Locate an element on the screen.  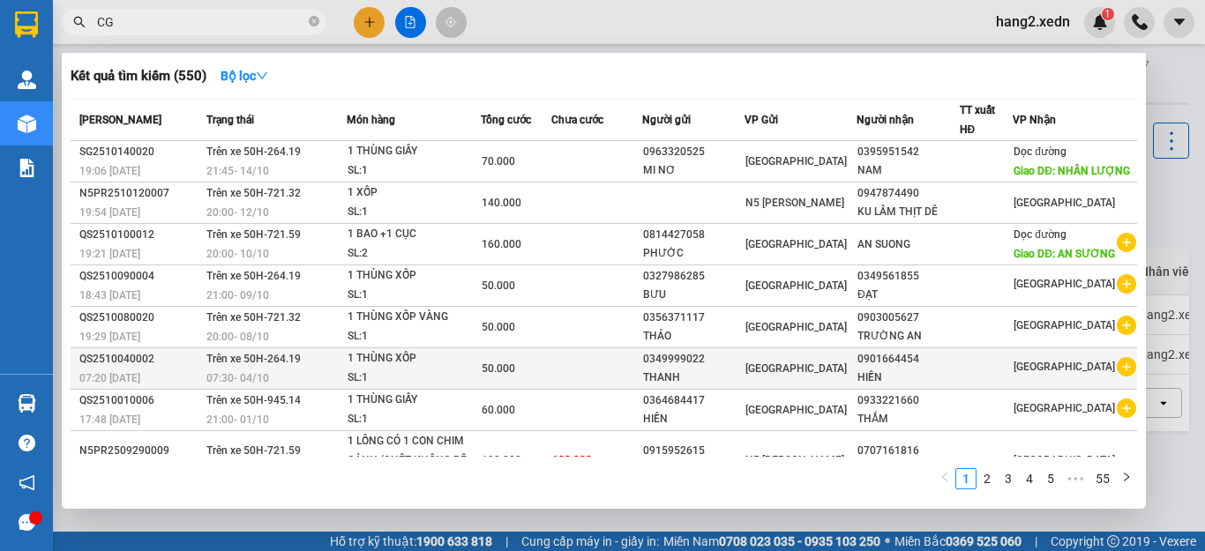
a: 55 is located at coordinates (1102, 479).